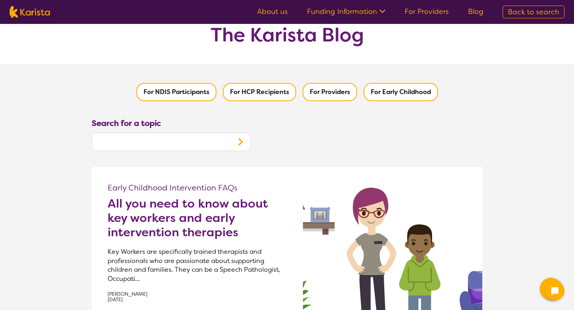  Describe the element at coordinates (240, 142) in the screenshot. I see `button: Search` at that location.